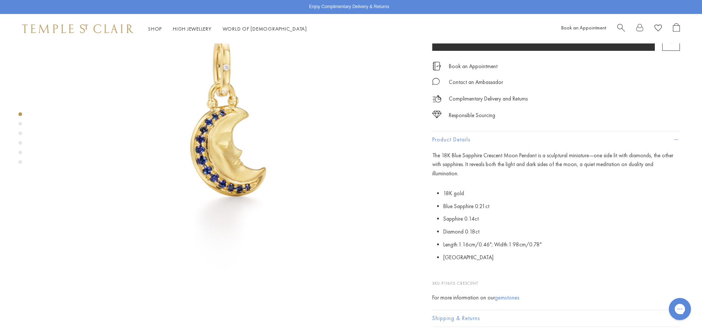 Image resolution: width=702 pixels, height=330 pixels. I want to click on button: Gorgias live chat, so click(15, 14).